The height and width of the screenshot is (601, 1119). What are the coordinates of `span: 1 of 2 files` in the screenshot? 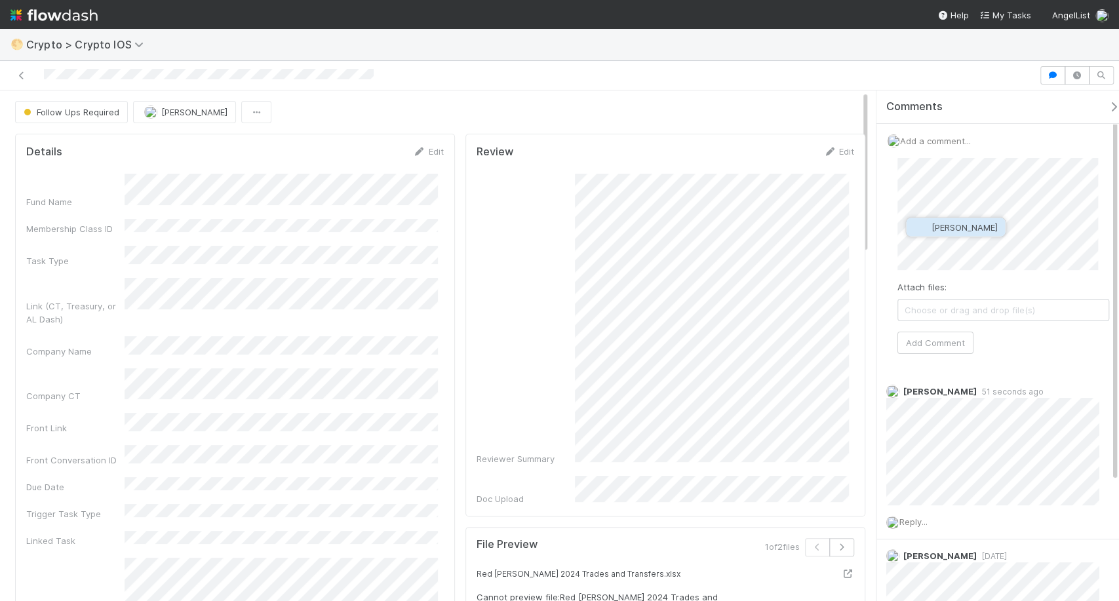 It's located at (782, 547).